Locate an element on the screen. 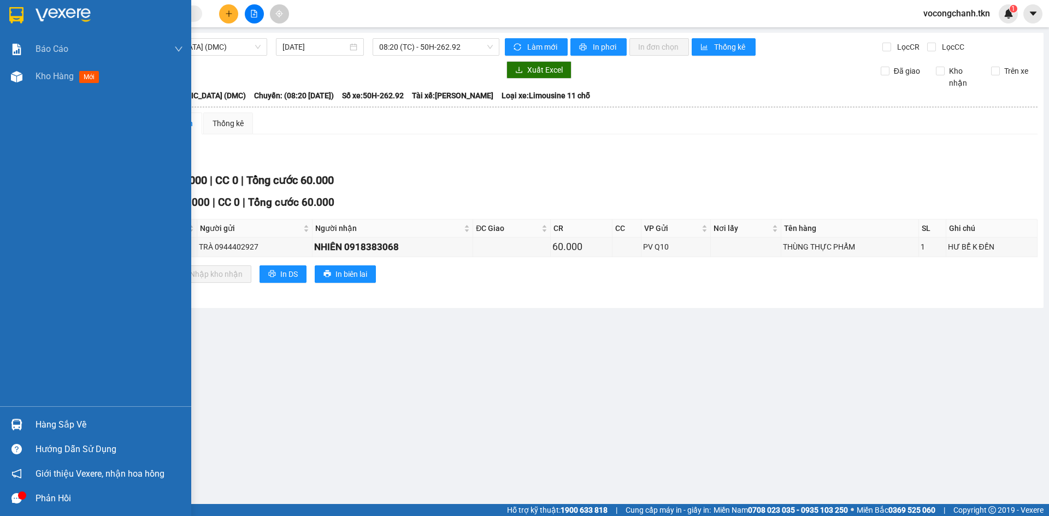 The width and height of the screenshot is (1049, 516). div: TRÀ 0944402927 is located at coordinates (255, 247).